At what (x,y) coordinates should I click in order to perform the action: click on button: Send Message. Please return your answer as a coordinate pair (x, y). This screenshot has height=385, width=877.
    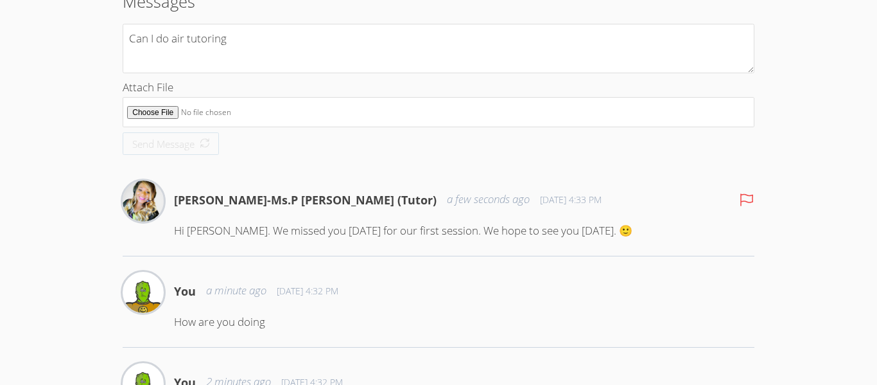
    Looking at the image, I should click on (171, 143).